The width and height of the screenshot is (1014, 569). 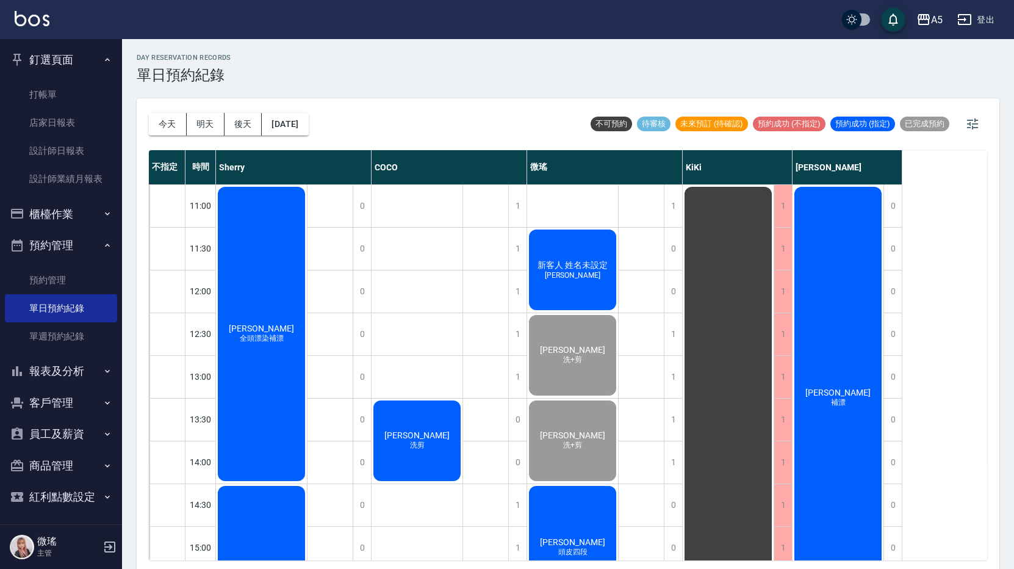 I want to click on button: 釘選頁面, so click(x=61, y=60).